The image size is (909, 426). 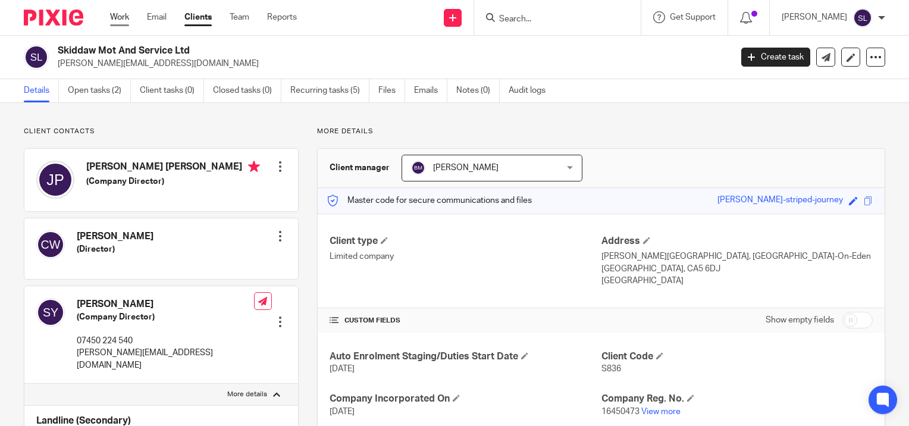 What do you see at coordinates (330, 90) in the screenshot?
I see `a: Recurring tasks (5)` at bounding box center [330, 90].